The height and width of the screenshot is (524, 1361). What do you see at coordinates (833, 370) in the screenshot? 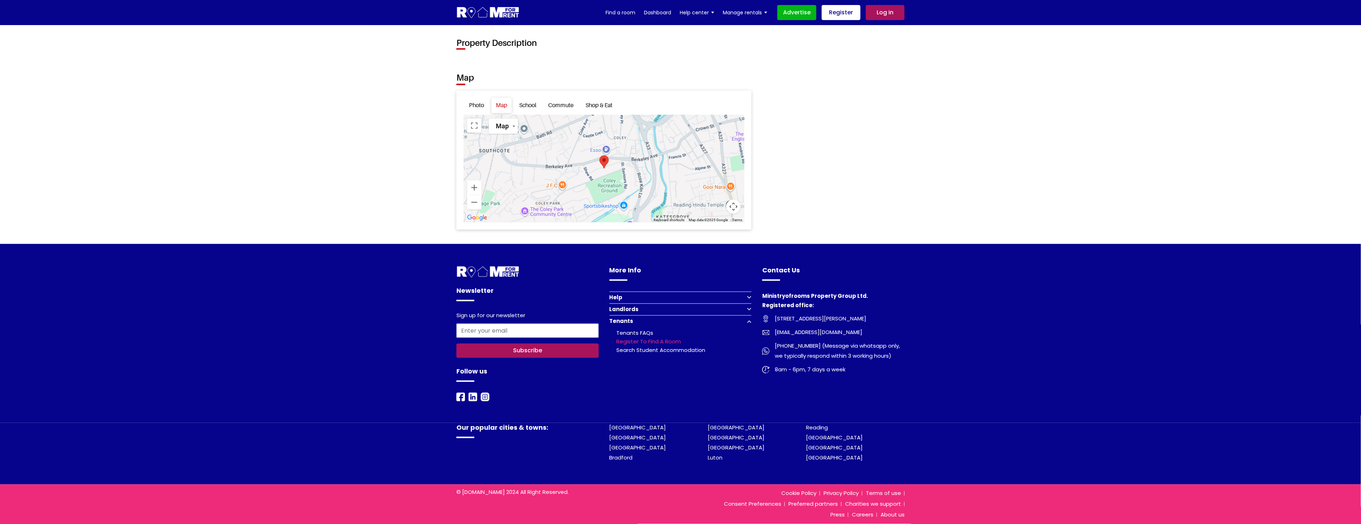
I see `a: 8am - 6pm, 7 days a week` at bounding box center [833, 370].